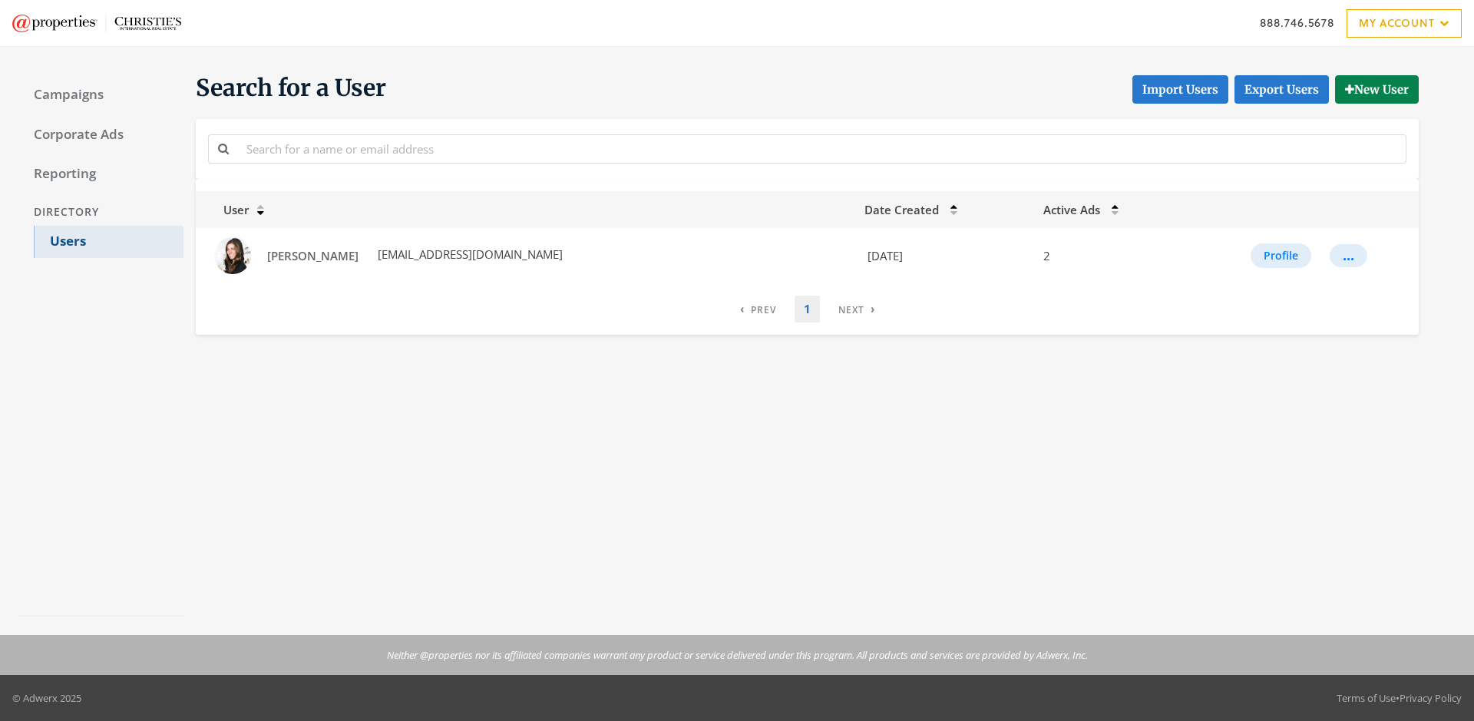  I want to click on button: Profile, so click(1280, 256).